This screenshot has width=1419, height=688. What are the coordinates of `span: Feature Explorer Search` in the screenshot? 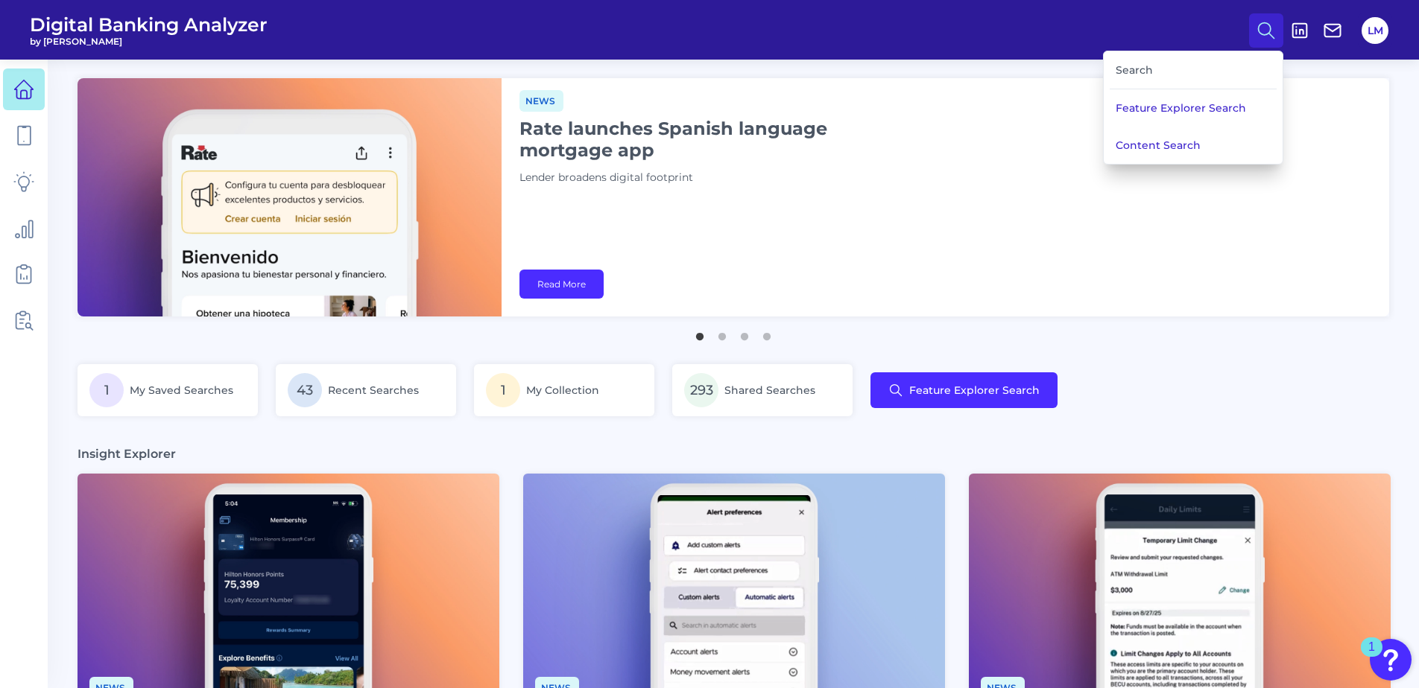 It's located at (974, 390).